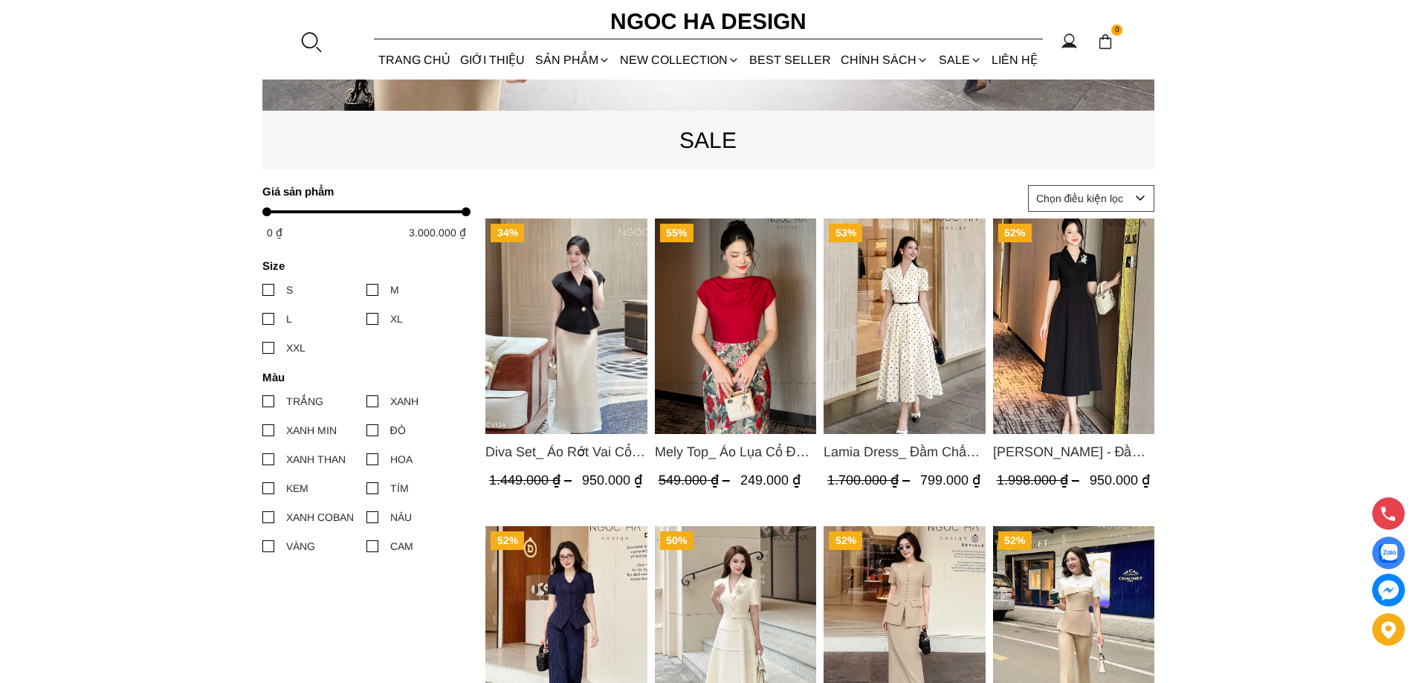  I want to click on img: Display image, so click(1388, 553).